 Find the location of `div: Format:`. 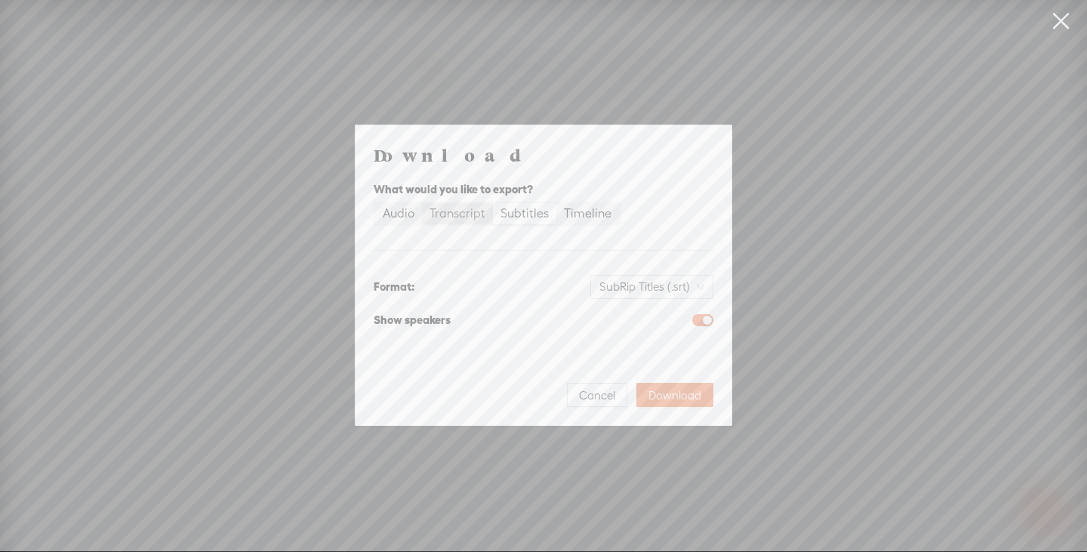

div: Format: is located at coordinates (394, 287).